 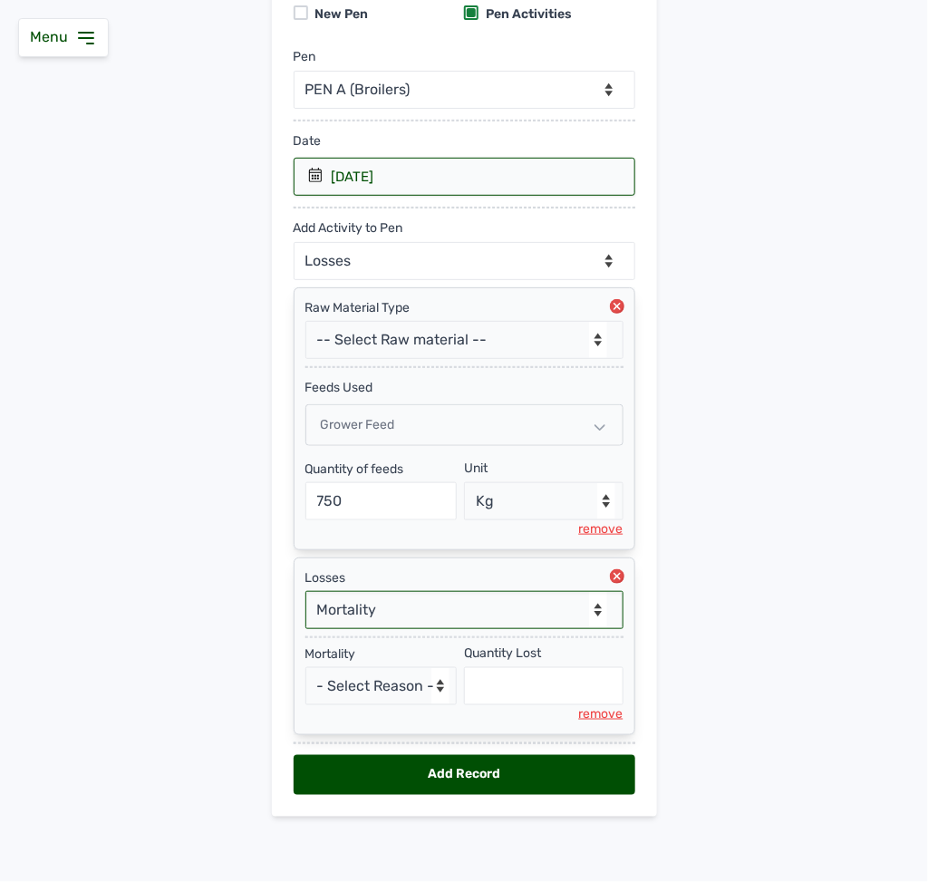 I want to click on div: Pen, so click(x=304, y=57).